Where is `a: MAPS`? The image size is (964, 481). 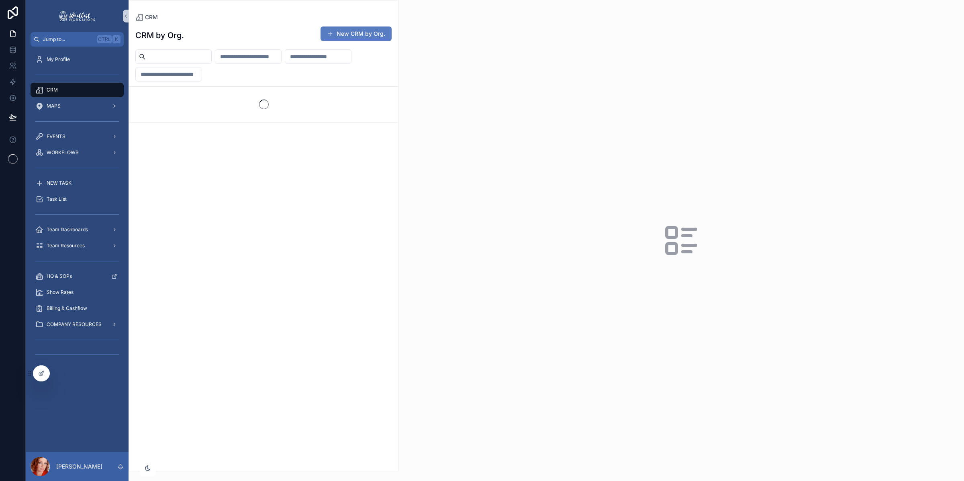 a: MAPS is located at coordinates (77, 106).